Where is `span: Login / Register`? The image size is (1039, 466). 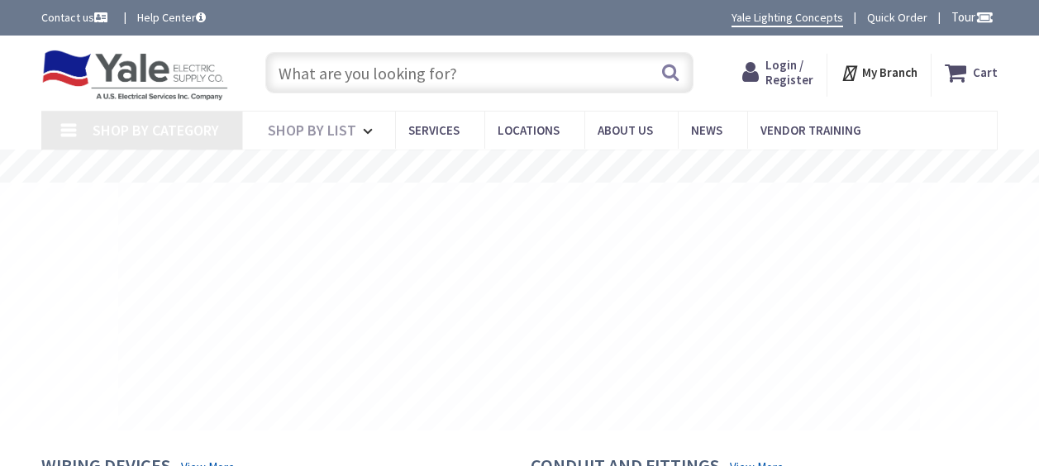
span: Login / Register is located at coordinates (790, 72).